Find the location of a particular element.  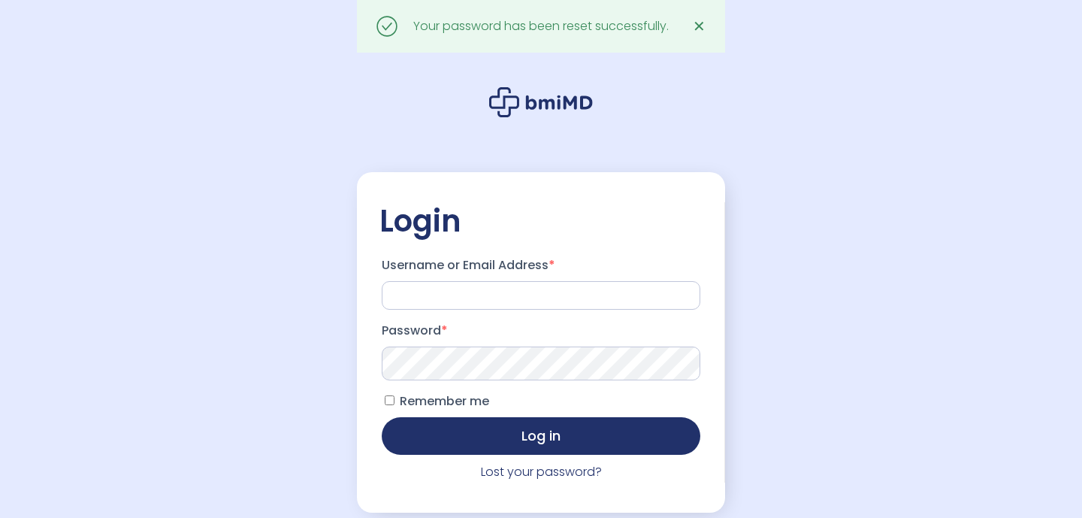

div: Your password has been reset successfully. is located at coordinates (541, 26).